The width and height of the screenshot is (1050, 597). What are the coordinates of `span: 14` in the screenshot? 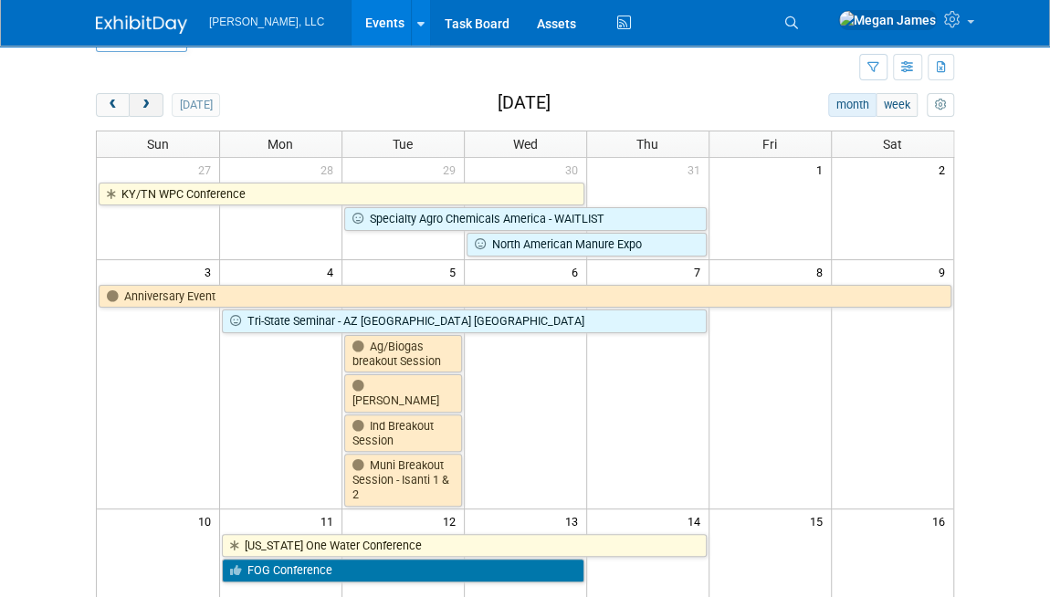 It's located at (697, 521).